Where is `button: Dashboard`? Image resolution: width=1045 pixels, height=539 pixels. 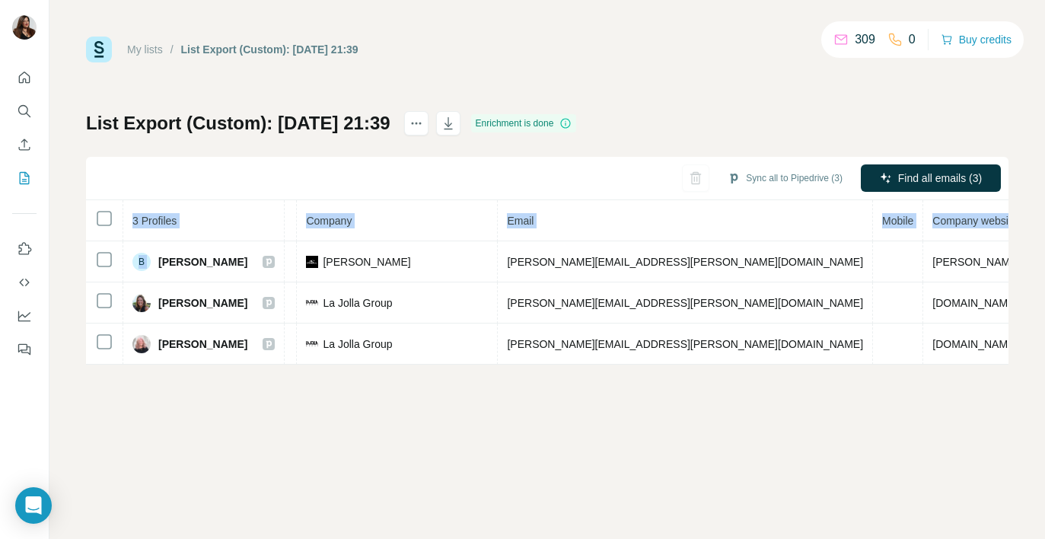
button: Dashboard is located at coordinates (24, 316).